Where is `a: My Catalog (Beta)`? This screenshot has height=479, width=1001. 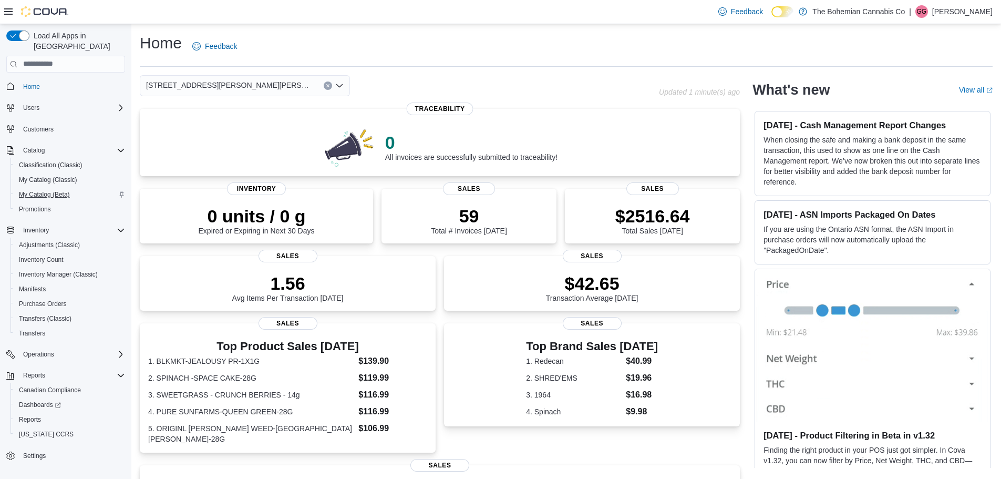
a: My Catalog (Beta) is located at coordinates (44, 194).